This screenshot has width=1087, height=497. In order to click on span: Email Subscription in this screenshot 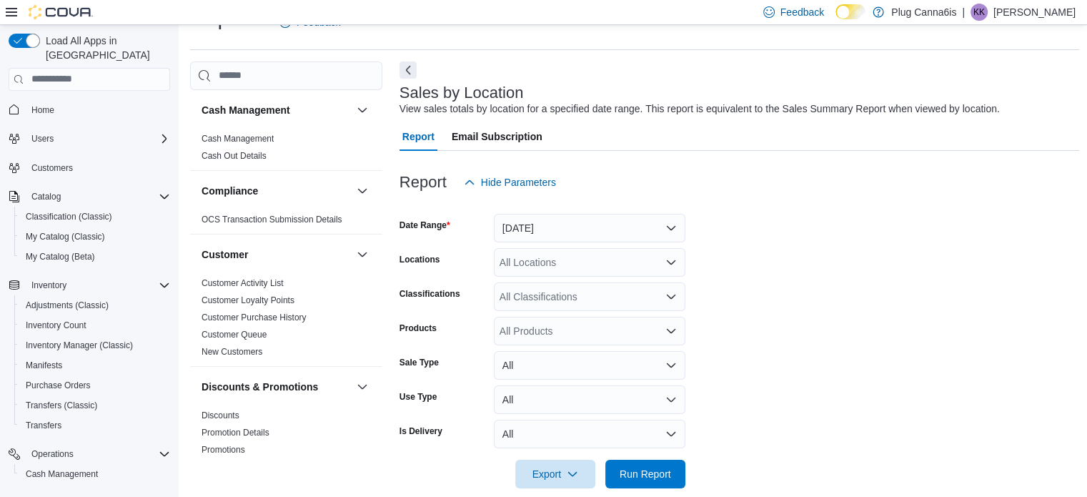, I will do `click(497, 136)`.